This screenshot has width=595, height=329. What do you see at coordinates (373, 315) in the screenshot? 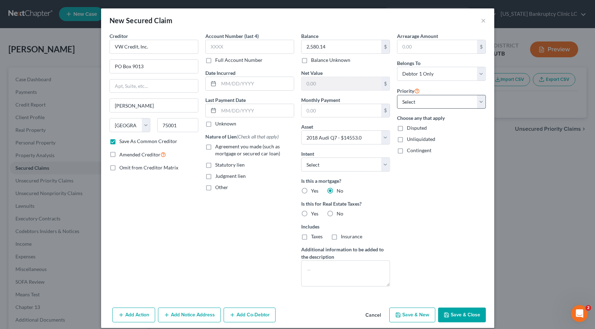
I see `button: Cancel` at bounding box center [373, 315].